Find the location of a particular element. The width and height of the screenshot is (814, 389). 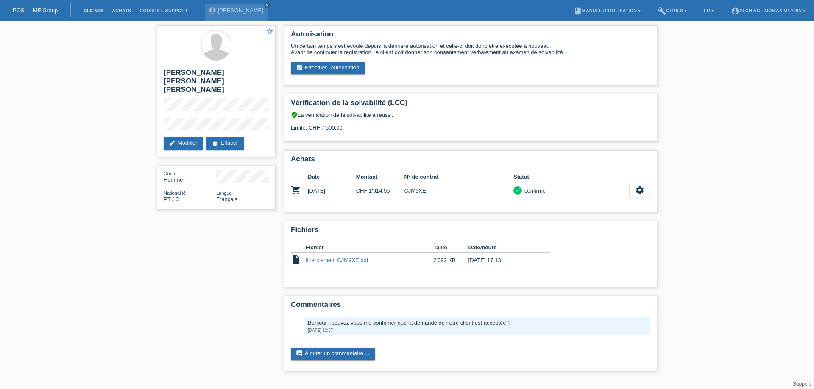

a: buildOutils ▾ is located at coordinates (672, 11).